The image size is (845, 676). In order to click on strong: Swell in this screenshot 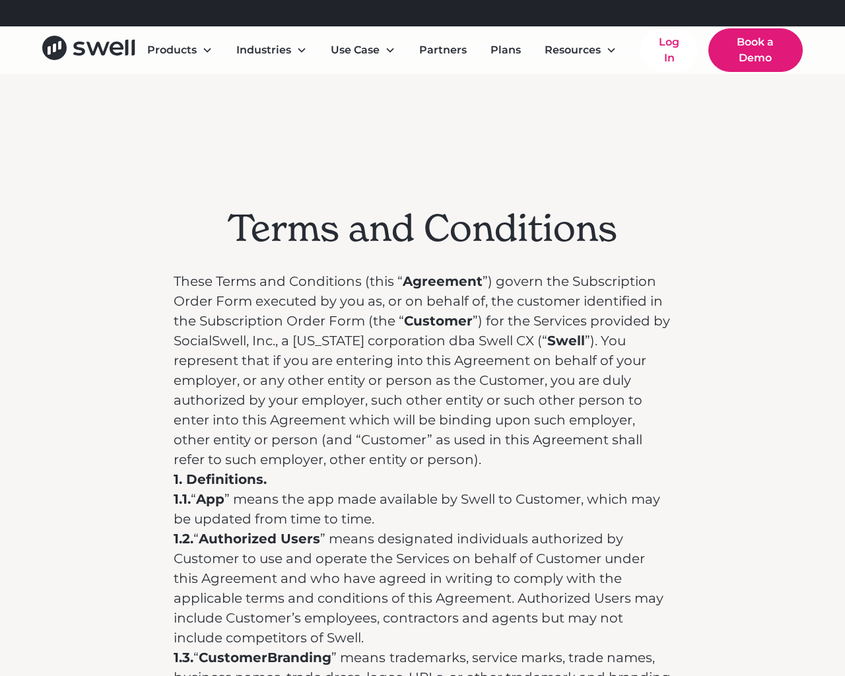, I will do `click(566, 341)`.